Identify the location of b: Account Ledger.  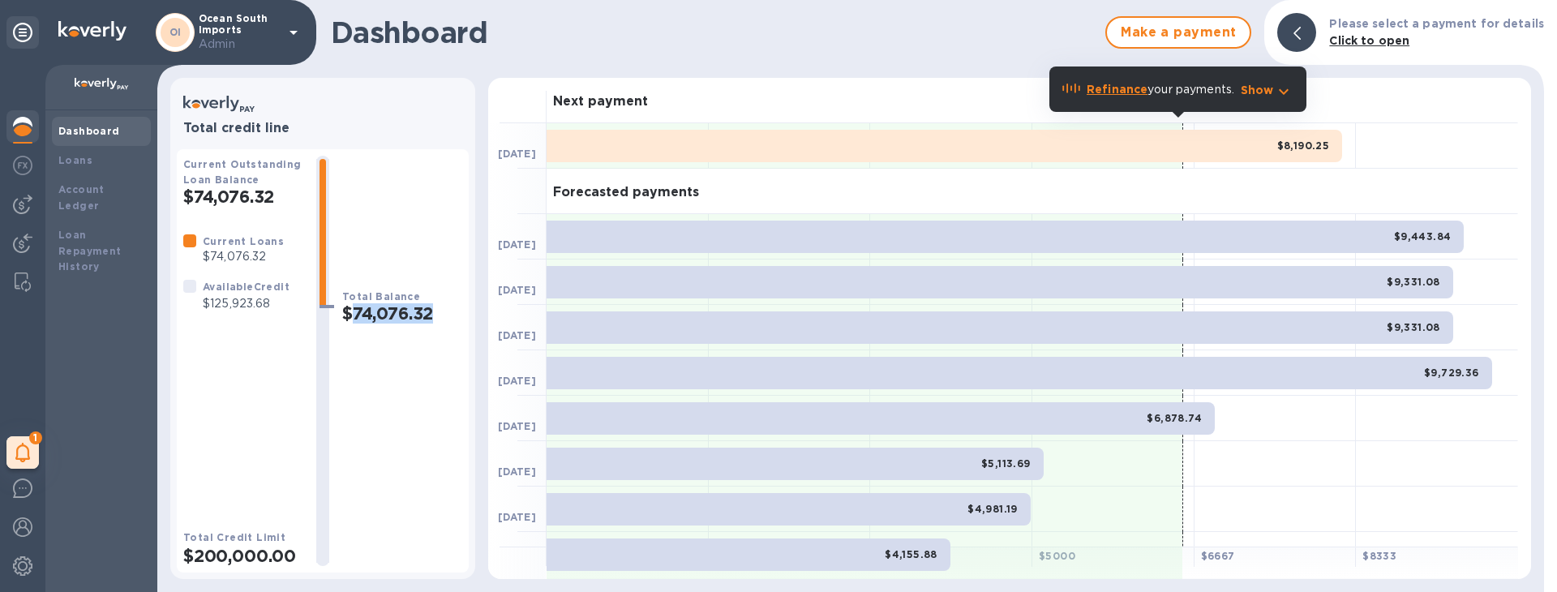
(81, 197).